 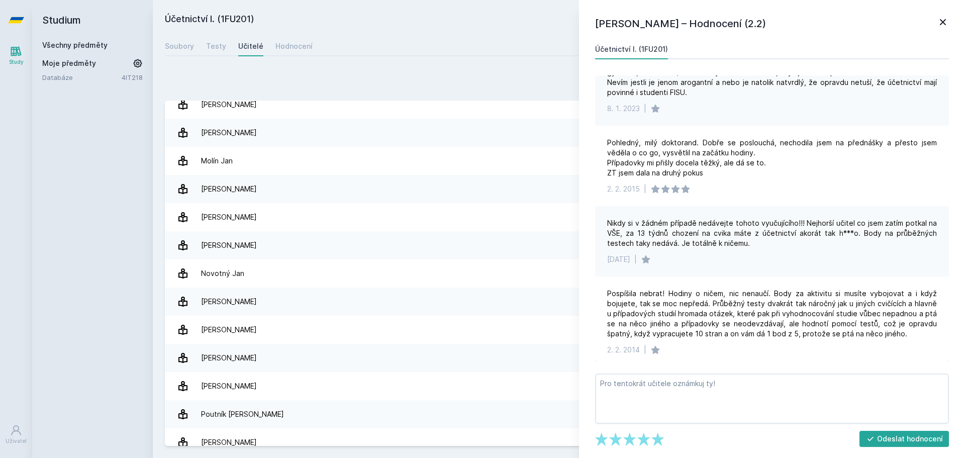 I want to click on div: Molín Jan, so click(x=217, y=161).